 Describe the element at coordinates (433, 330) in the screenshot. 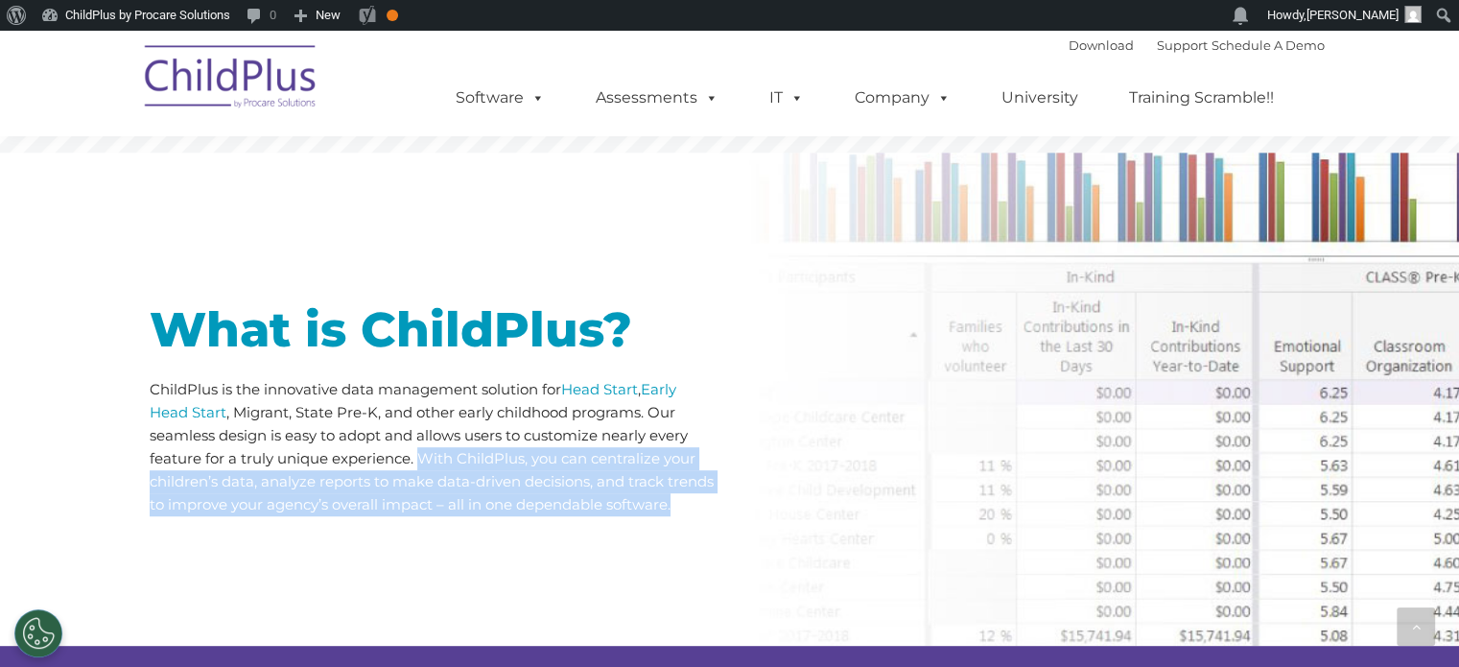

I see `h1: What is ChildPlus?` at that location.